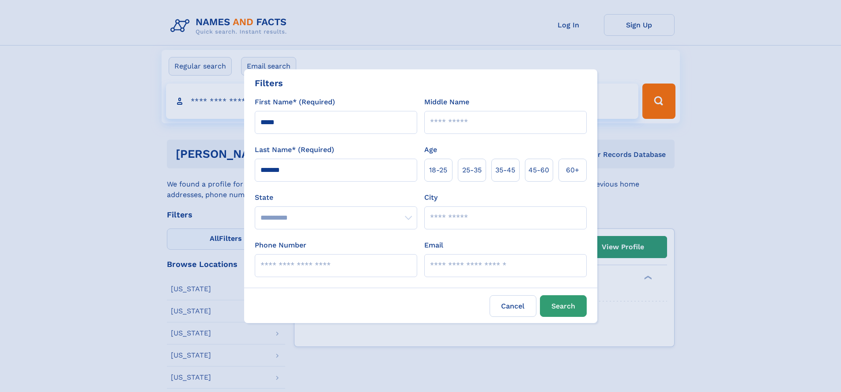 The width and height of the screenshot is (841, 392). Describe the element at coordinates (564, 306) in the screenshot. I see `button: Search` at that location.